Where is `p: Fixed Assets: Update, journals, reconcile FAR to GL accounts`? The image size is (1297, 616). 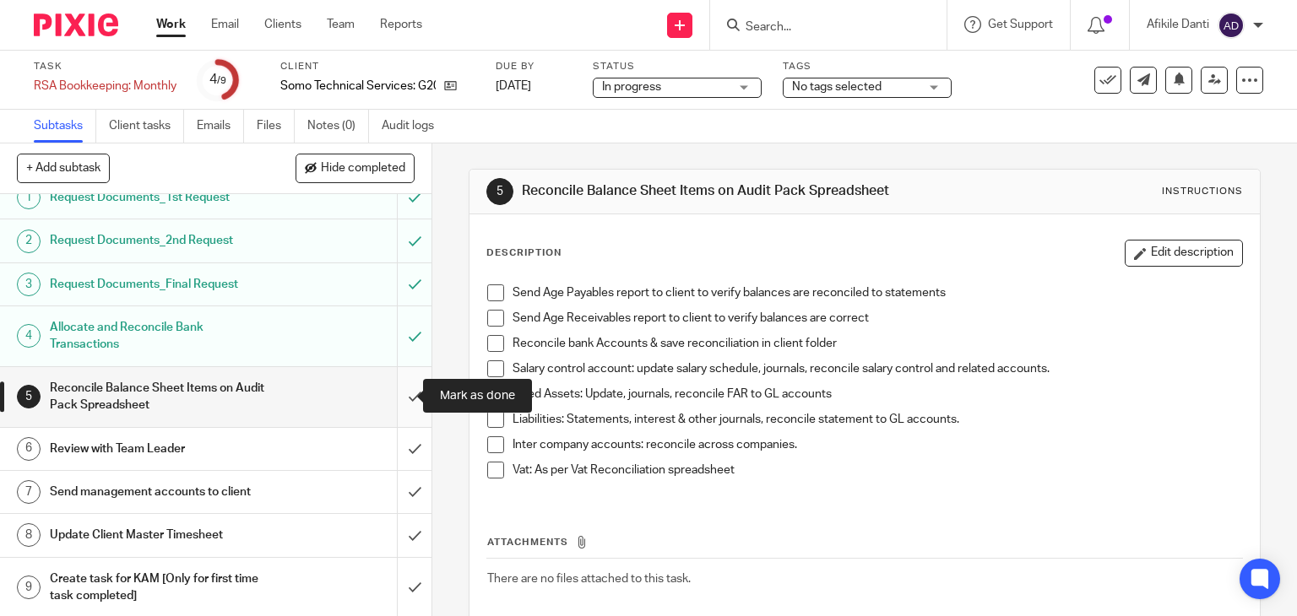
p: Fixed Assets: Update, journals, reconcile FAR to GL accounts is located at coordinates (877, 394).